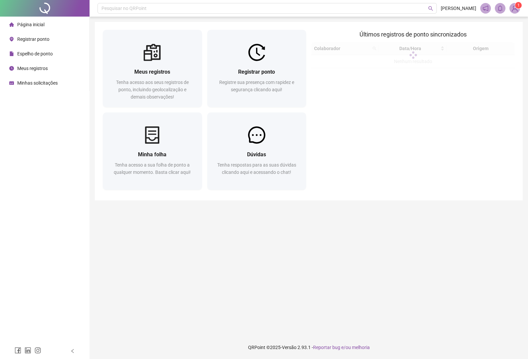 The image size is (528, 359). What do you see at coordinates (18, 350) in the screenshot?
I see `span: facebook` at bounding box center [18, 350].